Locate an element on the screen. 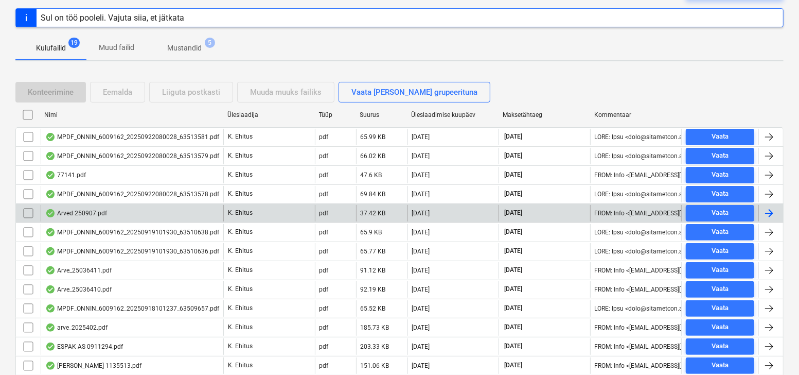  div: MPDF_ONNIN_6009162_20250918101237_63509657.pdf is located at coordinates (132, 308).